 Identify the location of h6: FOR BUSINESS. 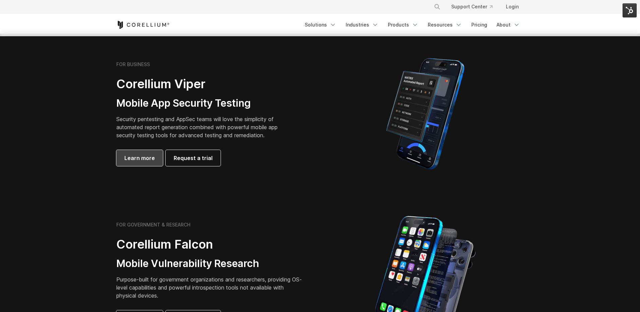
(133, 64).